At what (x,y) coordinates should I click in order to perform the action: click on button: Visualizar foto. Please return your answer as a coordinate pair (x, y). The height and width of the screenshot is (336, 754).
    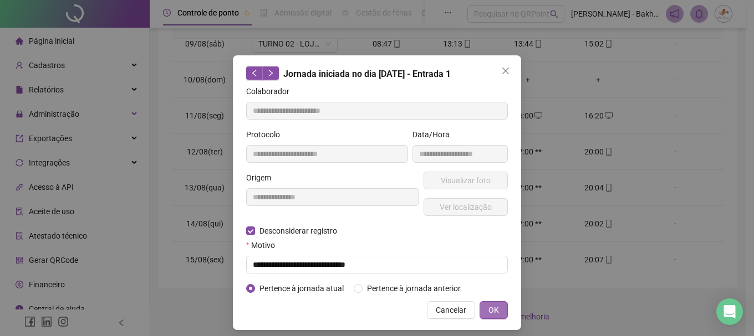
    Looking at the image, I should click on (465, 181).